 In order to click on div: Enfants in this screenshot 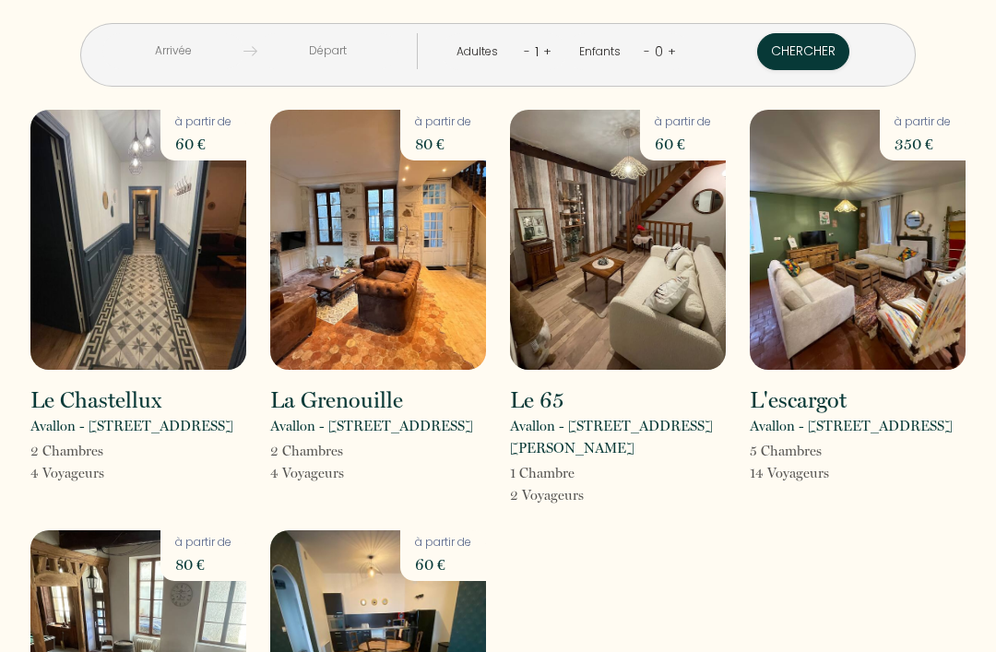, I will do `click(603, 52)`.